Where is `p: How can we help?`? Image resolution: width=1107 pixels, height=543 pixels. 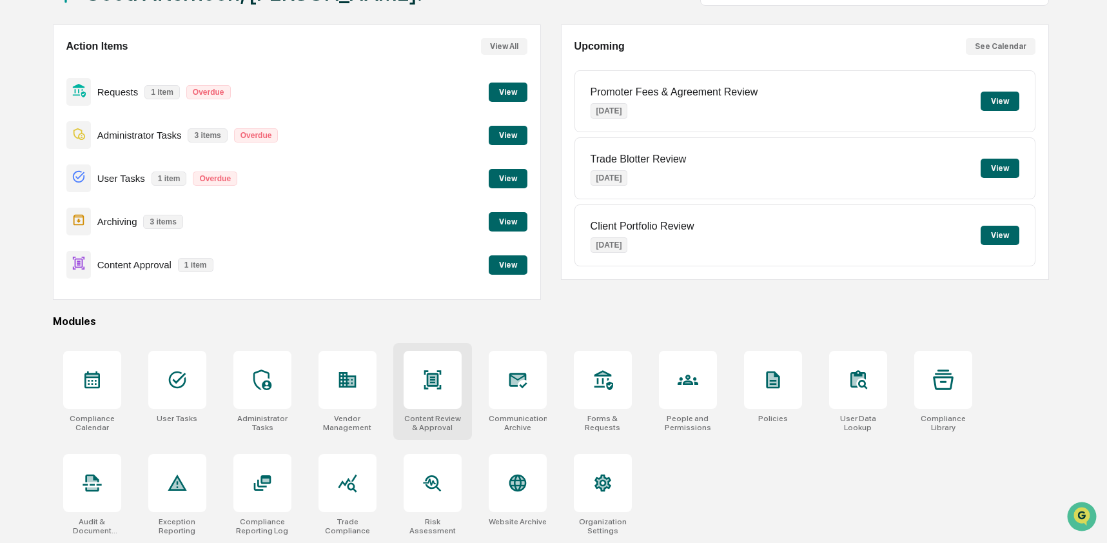 p: How can we help? is located at coordinates (124, 37).